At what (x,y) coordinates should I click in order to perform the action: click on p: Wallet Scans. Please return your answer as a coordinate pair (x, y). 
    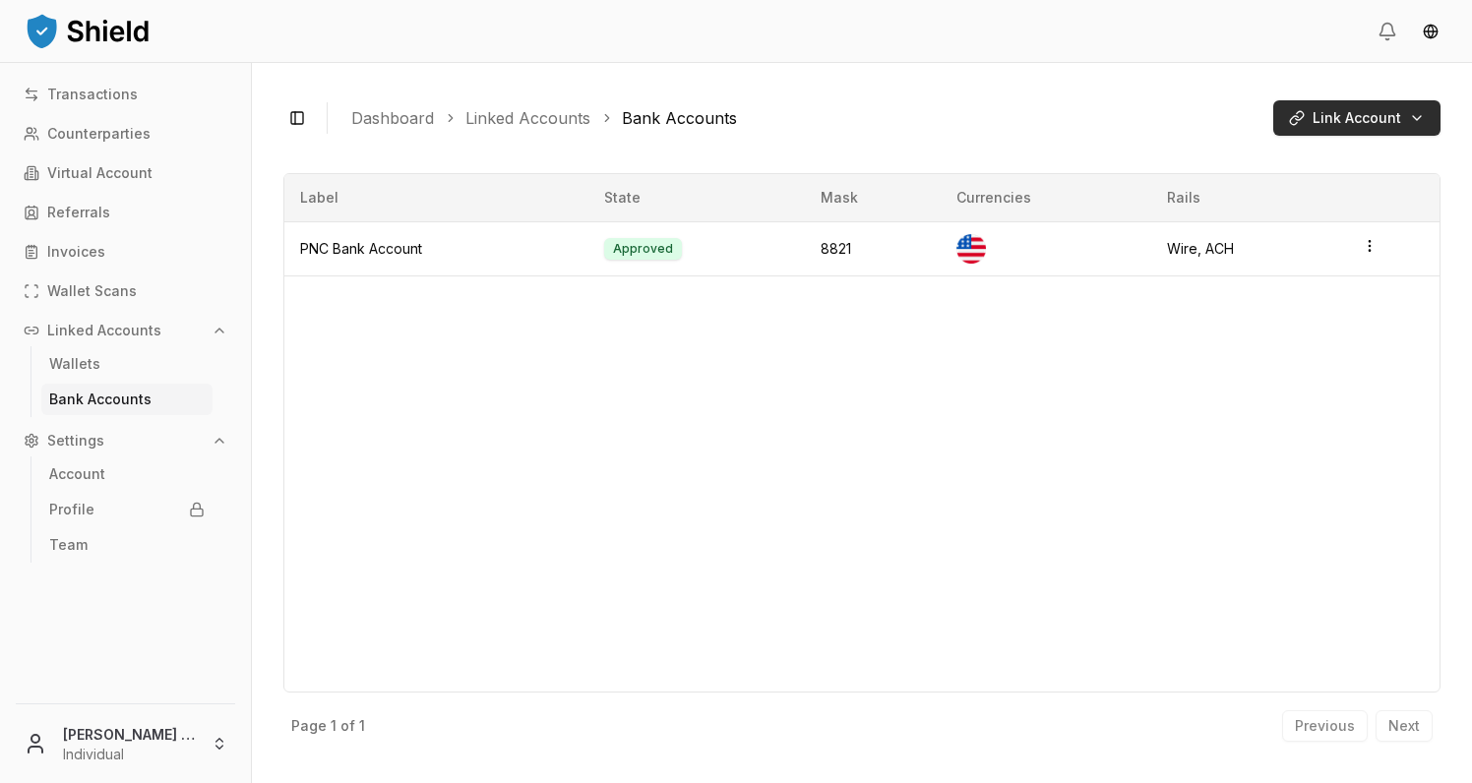
    Looking at the image, I should click on (92, 291).